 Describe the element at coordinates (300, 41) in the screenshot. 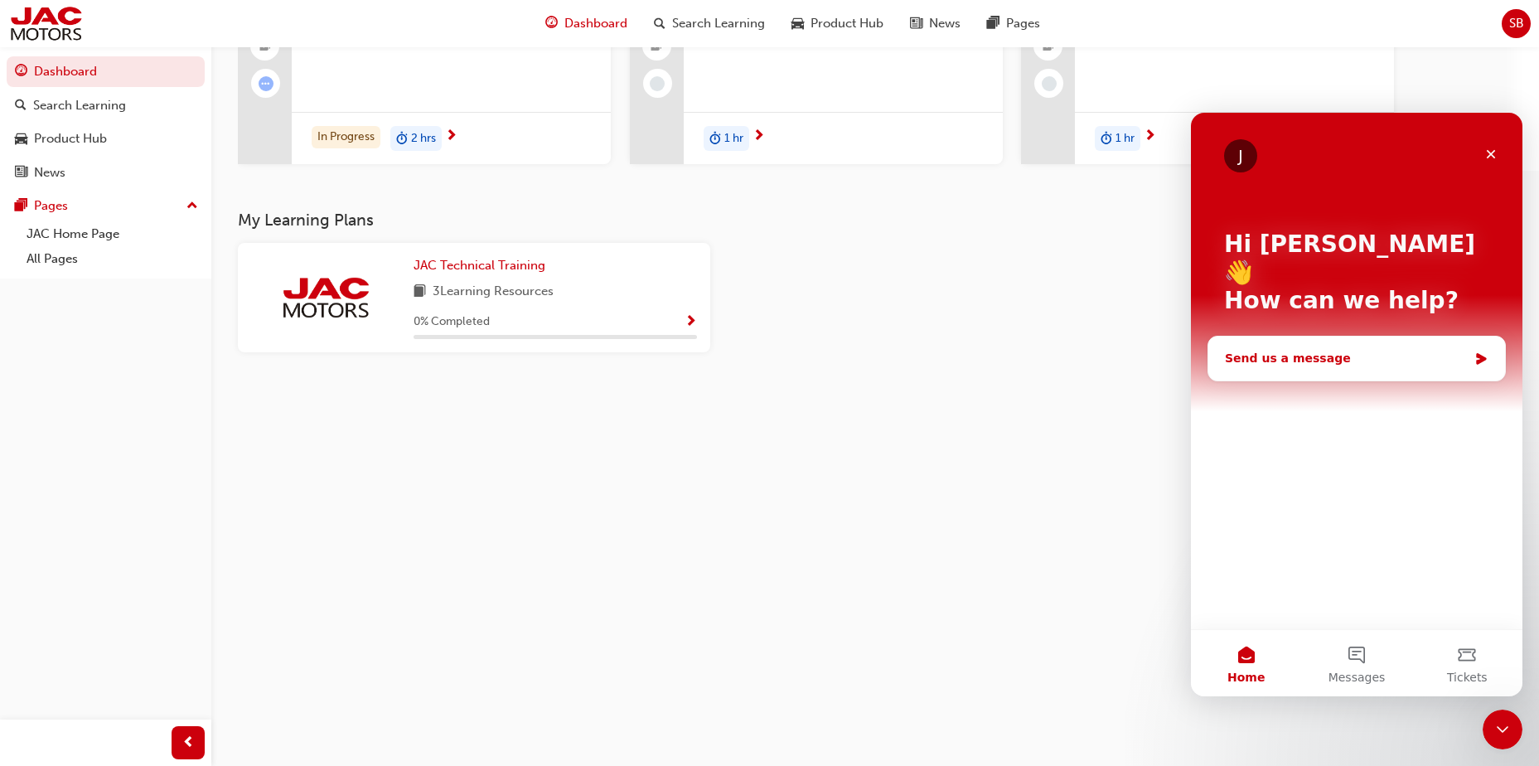

I see `div: Close` at that location.